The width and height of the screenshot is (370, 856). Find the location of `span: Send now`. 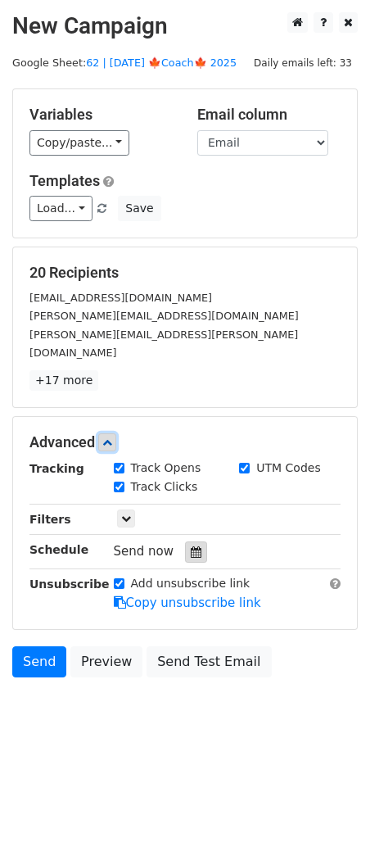

span: Send now is located at coordinates (144, 552).